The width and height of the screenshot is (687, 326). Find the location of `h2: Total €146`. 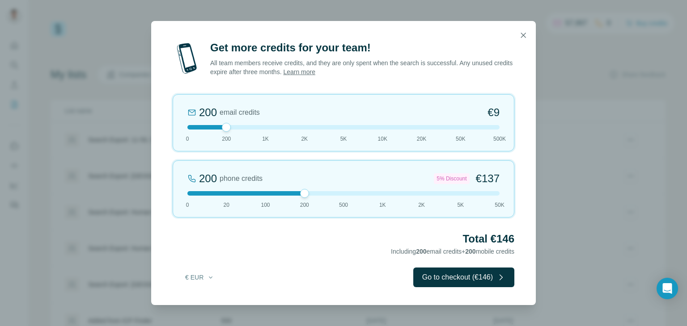

h2: Total €146 is located at coordinates (343, 239).